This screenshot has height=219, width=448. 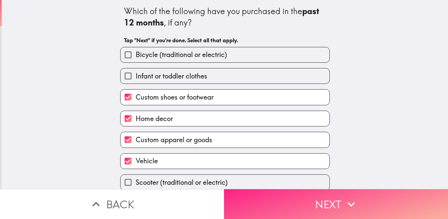 I want to click on button: Infant or toddler clothes, so click(x=225, y=76).